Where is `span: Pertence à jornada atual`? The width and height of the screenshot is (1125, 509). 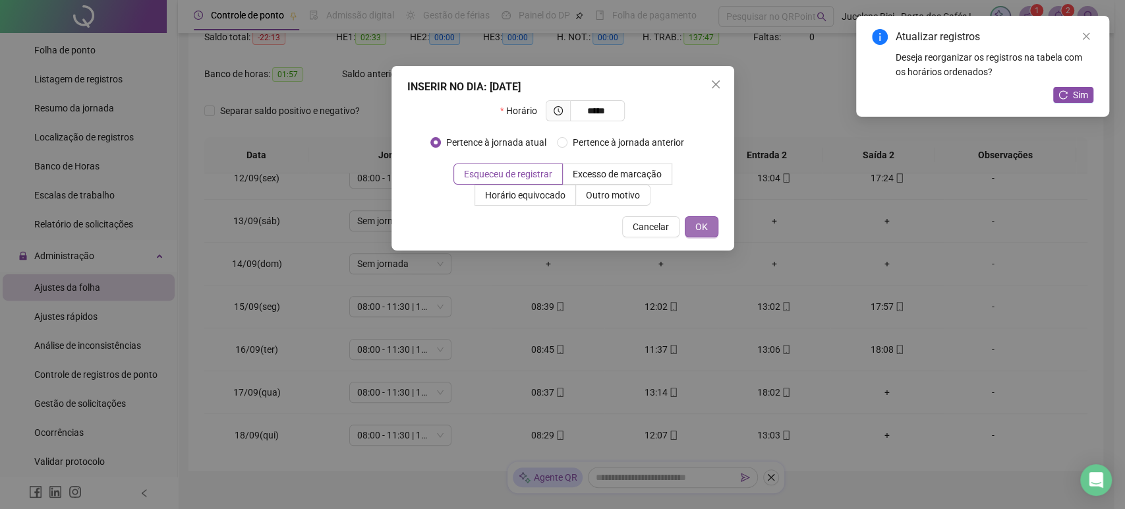
span: Pertence à jornada atual is located at coordinates (496, 142).